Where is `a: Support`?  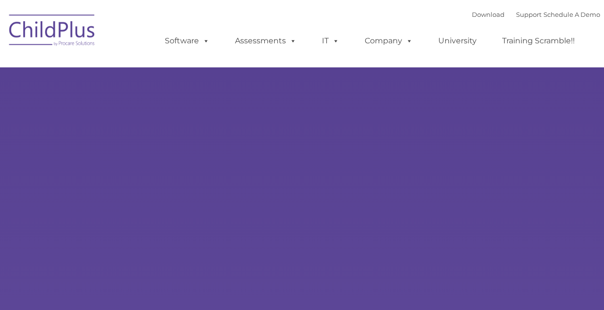 a: Support is located at coordinates (529, 14).